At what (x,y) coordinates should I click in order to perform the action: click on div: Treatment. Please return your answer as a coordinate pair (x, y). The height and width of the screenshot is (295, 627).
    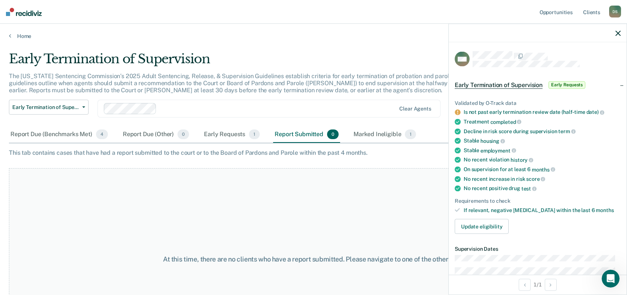
    Looking at the image, I should click on (542, 122).